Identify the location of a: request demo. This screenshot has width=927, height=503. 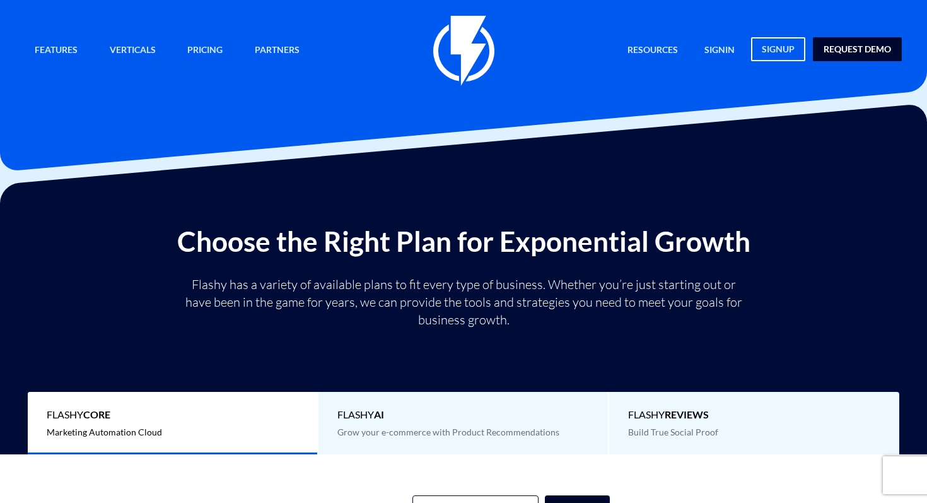
(857, 49).